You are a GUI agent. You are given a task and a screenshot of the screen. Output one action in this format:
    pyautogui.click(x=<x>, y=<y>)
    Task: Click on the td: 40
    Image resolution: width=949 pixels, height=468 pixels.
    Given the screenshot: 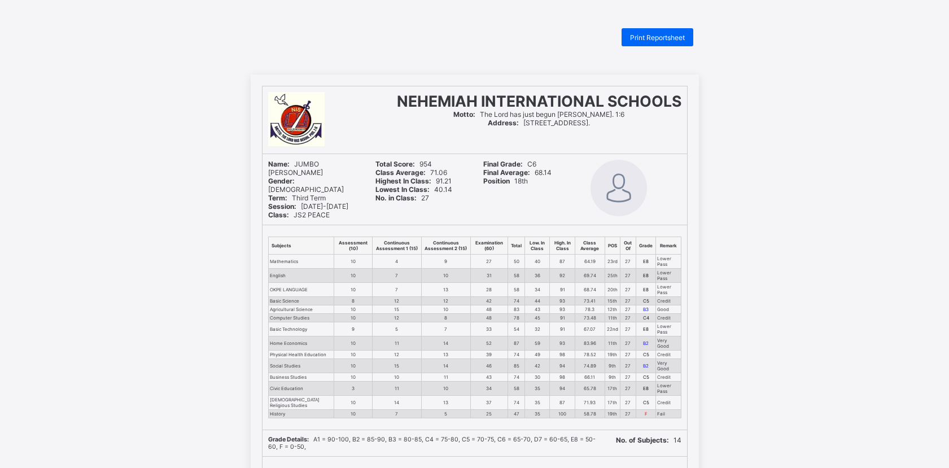 What is the action you would take?
    pyautogui.click(x=537, y=261)
    